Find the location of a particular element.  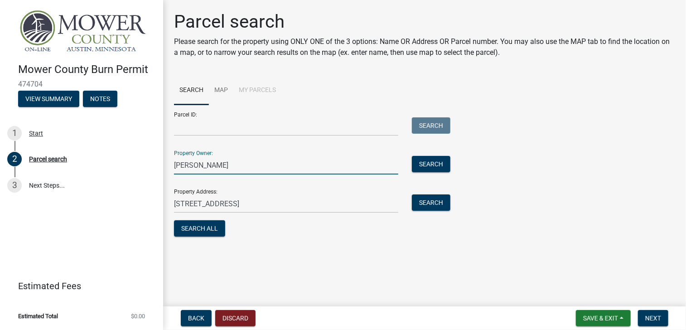

button: View Summary is located at coordinates (49, 99).